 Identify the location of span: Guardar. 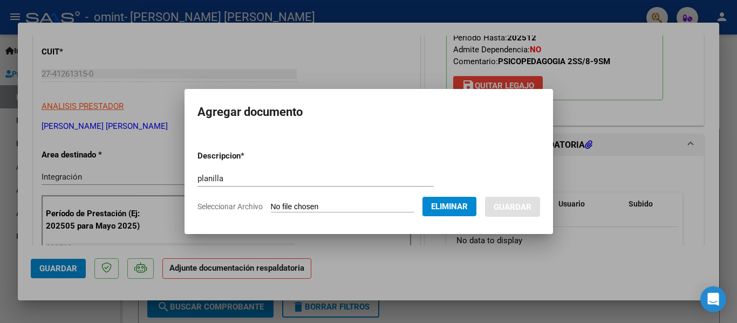
(513, 207).